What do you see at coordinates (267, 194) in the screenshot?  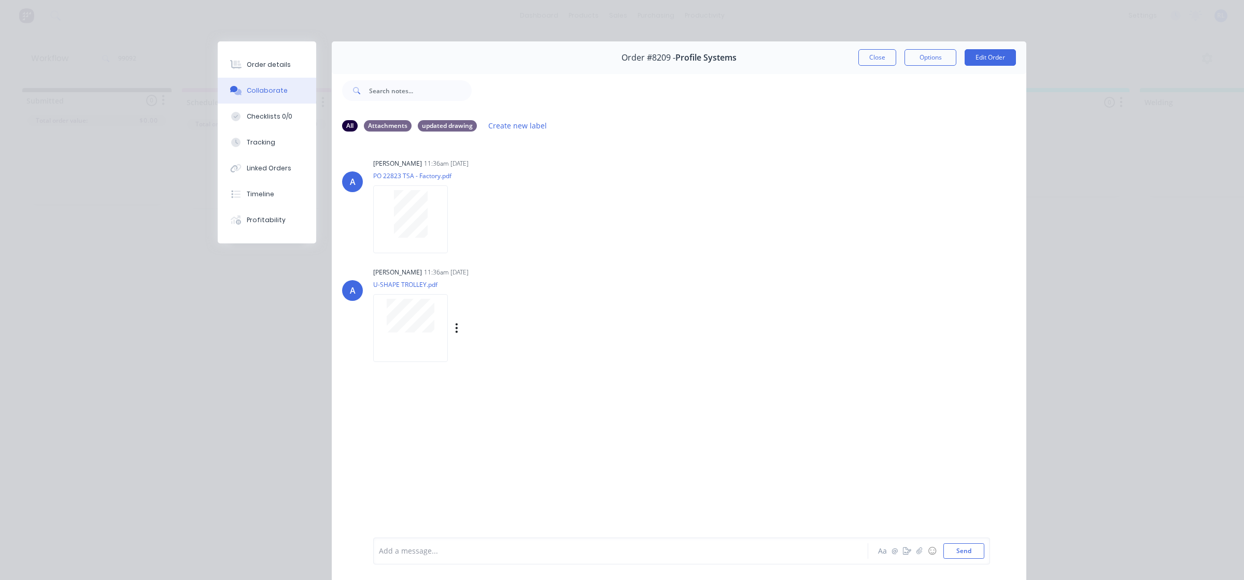 I see `button: Timeline` at bounding box center [267, 194].